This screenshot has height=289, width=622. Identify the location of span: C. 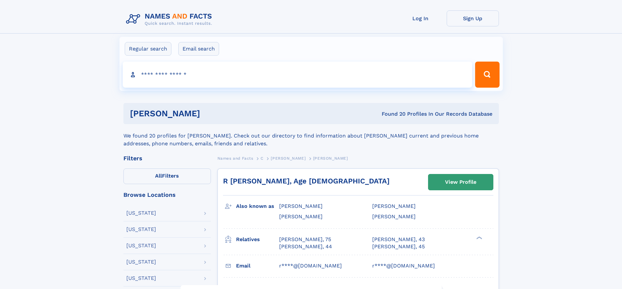
(262, 159).